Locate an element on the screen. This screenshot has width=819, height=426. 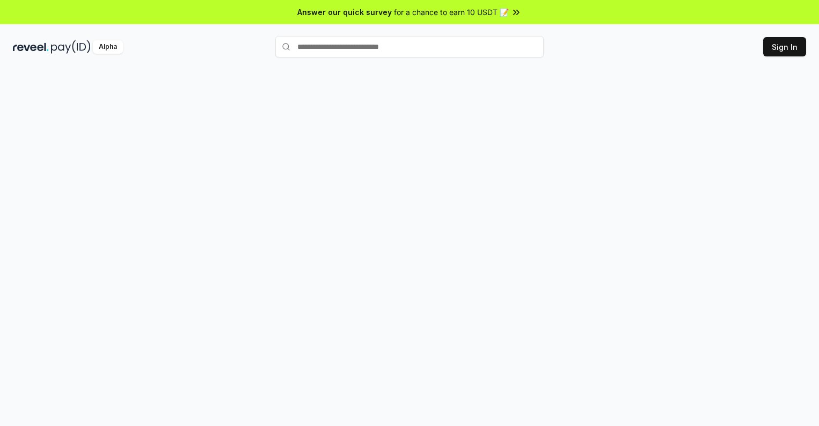
span: Answer our quick survey is located at coordinates (345, 12).